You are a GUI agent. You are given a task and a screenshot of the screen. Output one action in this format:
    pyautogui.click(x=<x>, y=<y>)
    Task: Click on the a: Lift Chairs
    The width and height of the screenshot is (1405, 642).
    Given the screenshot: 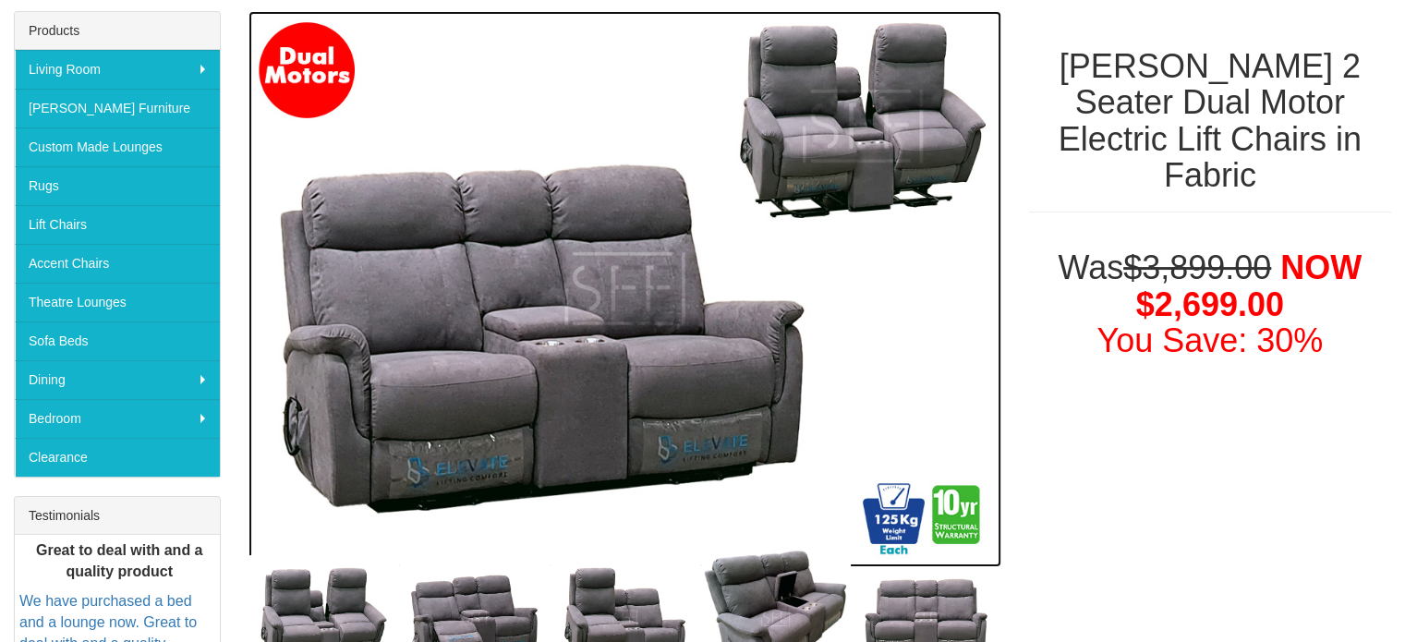 What is the action you would take?
    pyautogui.click(x=117, y=224)
    